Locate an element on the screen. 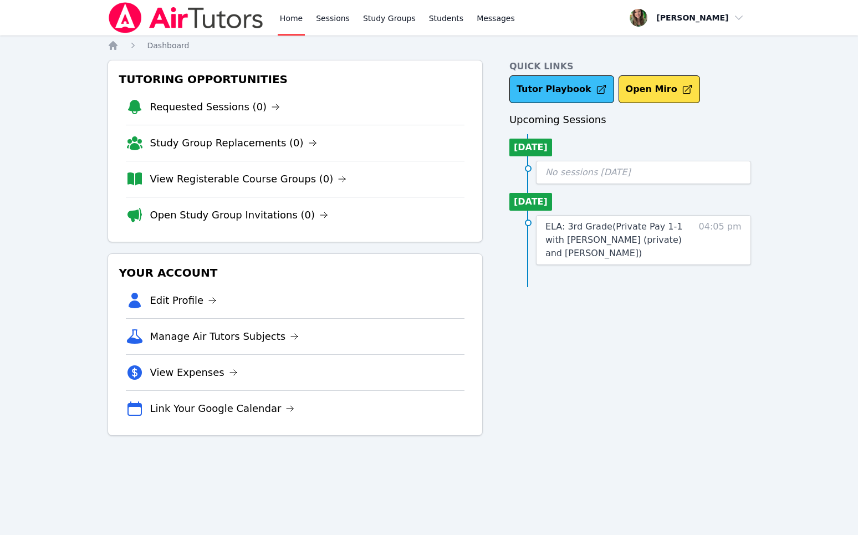 The height and width of the screenshot is (535, 858). h3: Upcoming Sessions is located at coordinates (630, 120).